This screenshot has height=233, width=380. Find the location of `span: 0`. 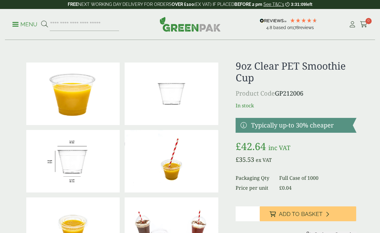

span: 0 is located at coordinates (368, 21).